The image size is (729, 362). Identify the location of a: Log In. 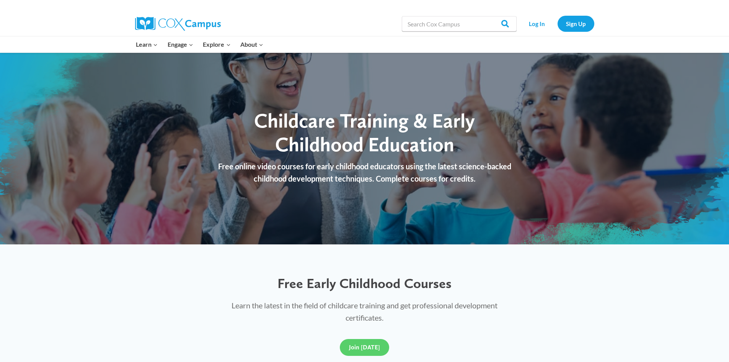
(537, 23).